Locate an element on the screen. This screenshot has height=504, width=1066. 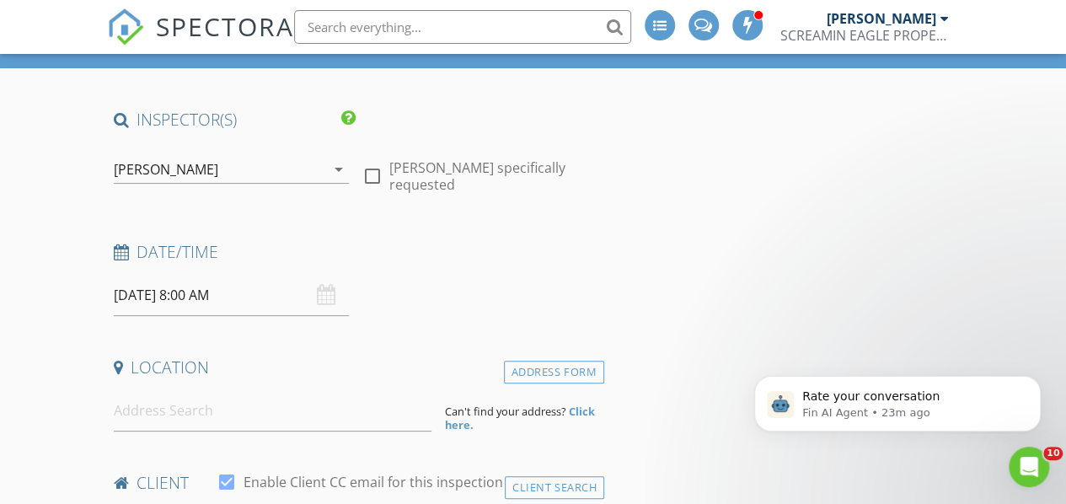
span: SPECTORA is located at coordinates (225, 26).